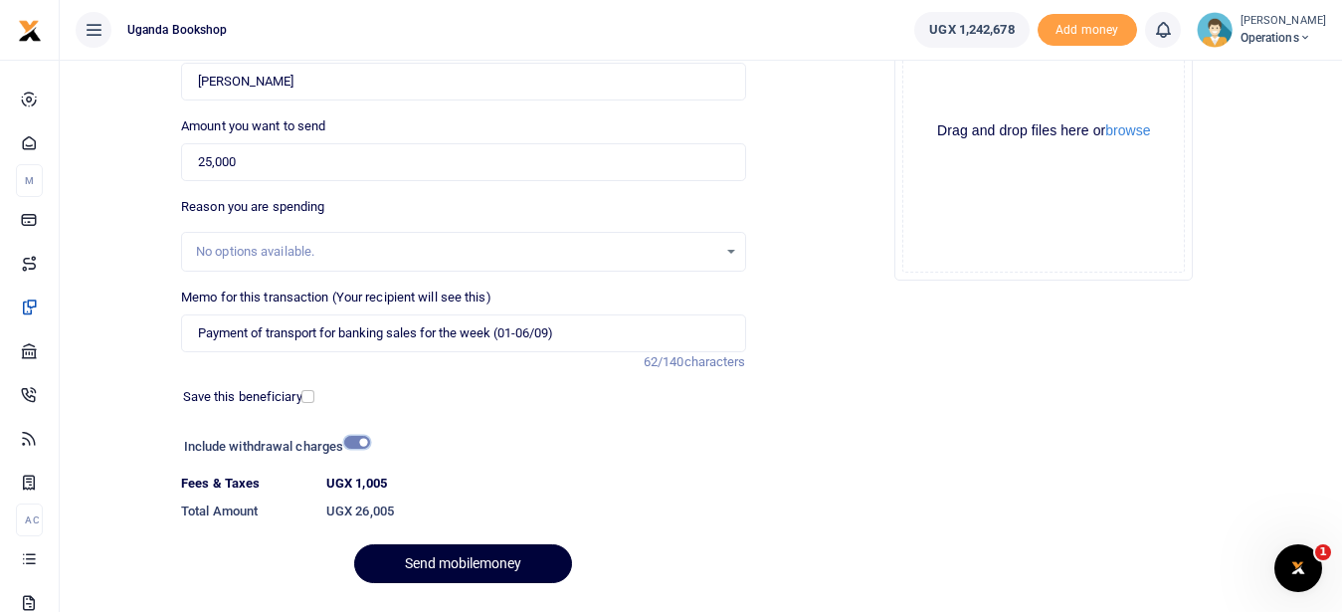 The image size is (1342, 612). Describe the element at coordinates (29, 180) in the screenshot. I see `li: M` at that location.